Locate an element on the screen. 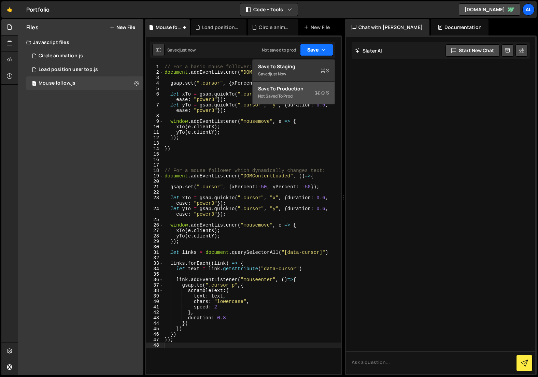 This screenshot has width=538, height=377. div: 26 is located at coordinates (155, 225).